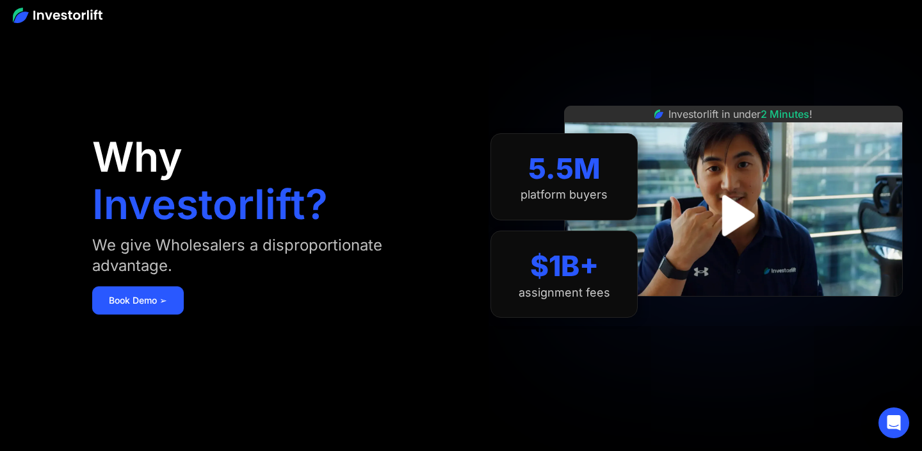 This screenshot has width=922, height=451. Describe the element at coordinates (256, 255) in the screenshot. I see `div: We give Wholesalers a disproportionate advantage.` at that location.